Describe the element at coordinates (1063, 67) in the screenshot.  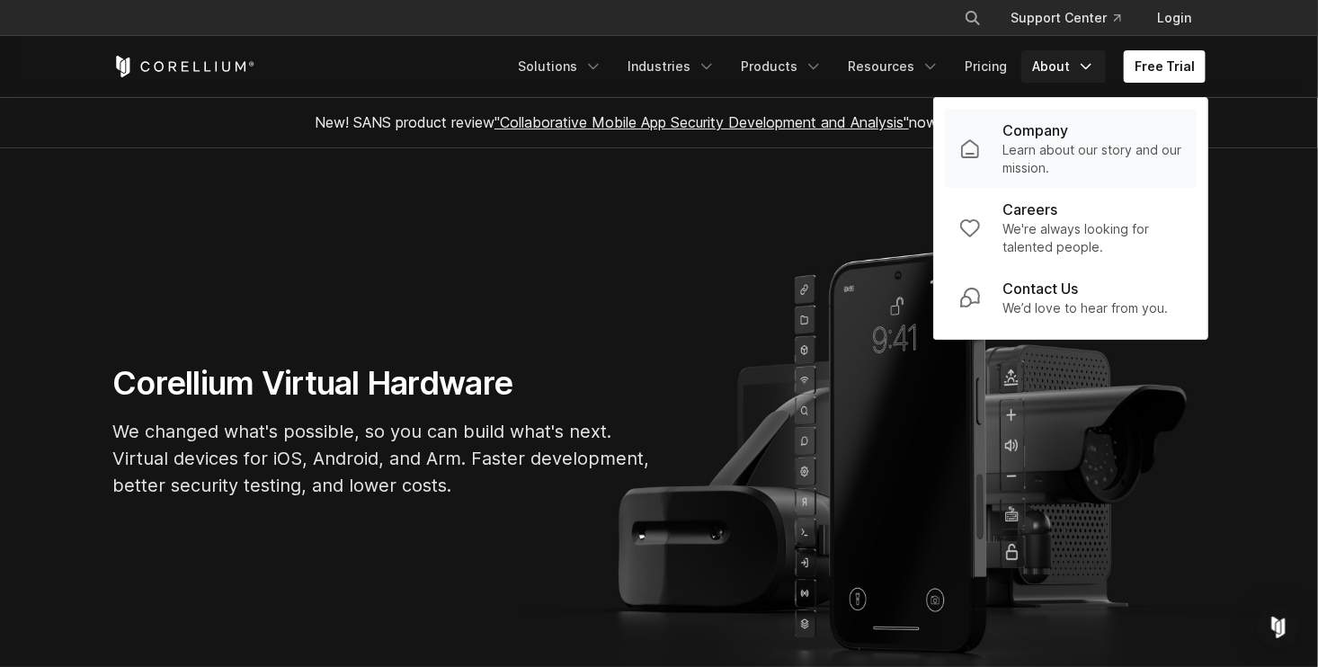
I see `a: About` at that location.